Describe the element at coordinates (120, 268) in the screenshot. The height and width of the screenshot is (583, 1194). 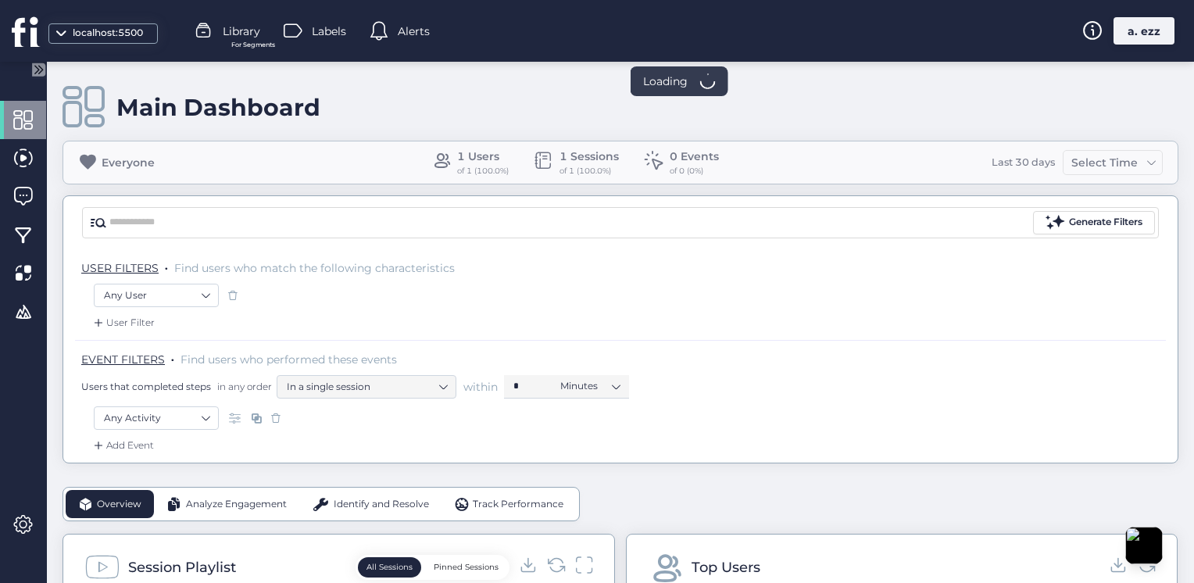
I see `span: USER FILTERS` at that location.